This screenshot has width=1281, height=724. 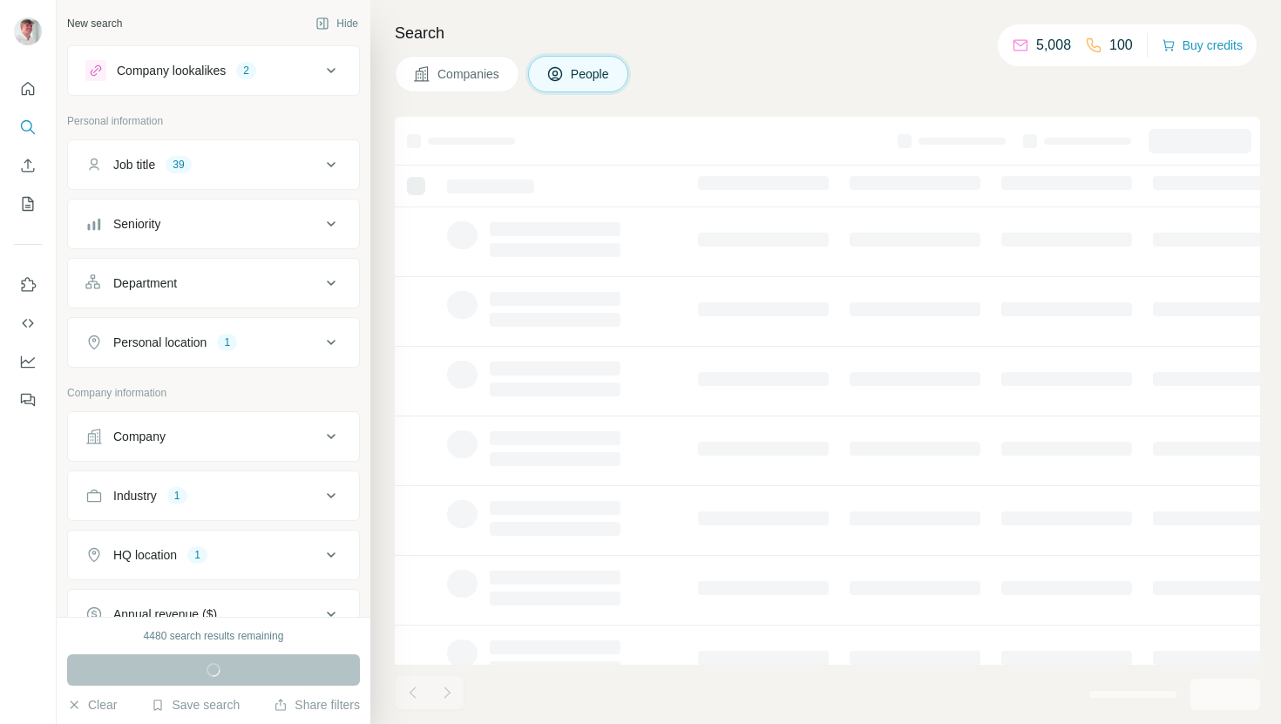 I want to click on div: Company, so click(x=139, y=437).